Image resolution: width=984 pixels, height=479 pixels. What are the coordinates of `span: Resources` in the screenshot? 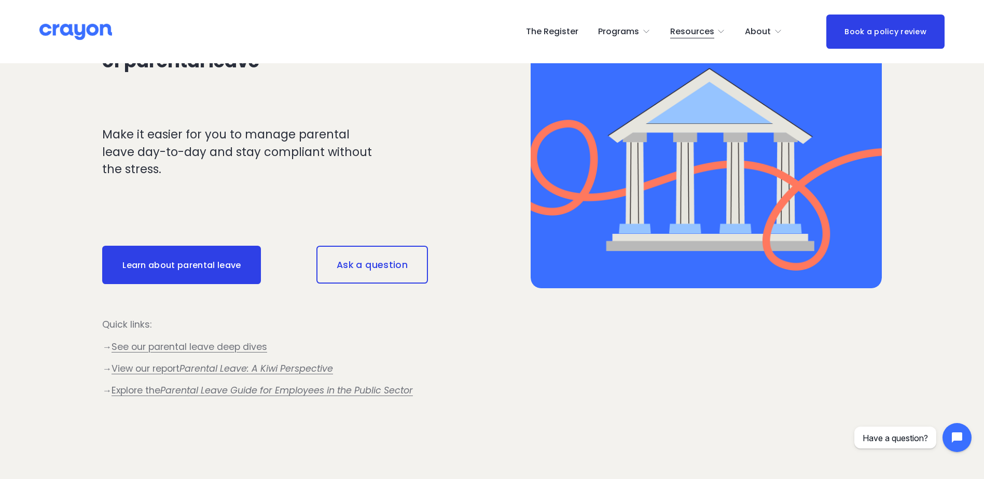 It's located at (692, 32).